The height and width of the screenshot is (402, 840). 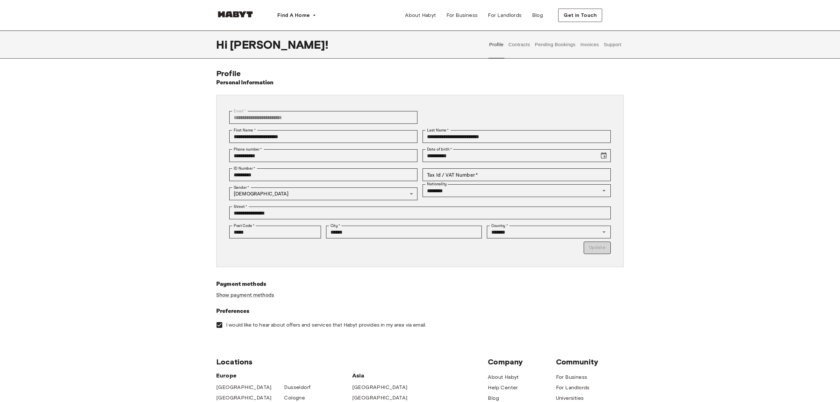 I want to click on label: Country, so click(x=500, y=226).